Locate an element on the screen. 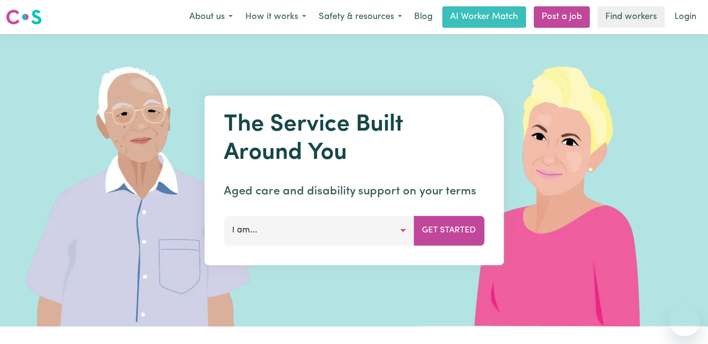  img: Careseekers logo is located at coordinates (24, 17).